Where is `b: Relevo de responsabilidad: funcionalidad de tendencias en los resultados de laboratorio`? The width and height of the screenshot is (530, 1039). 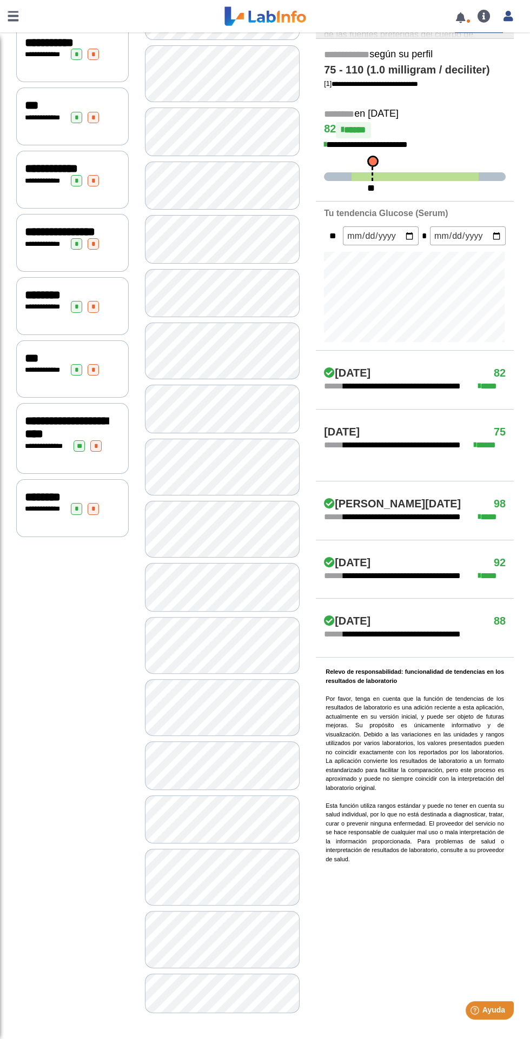
b: Relevo de responsabilidad: funcionalidad de tendencias en los resultados de laboratorio is located at coordinates (414, 676).